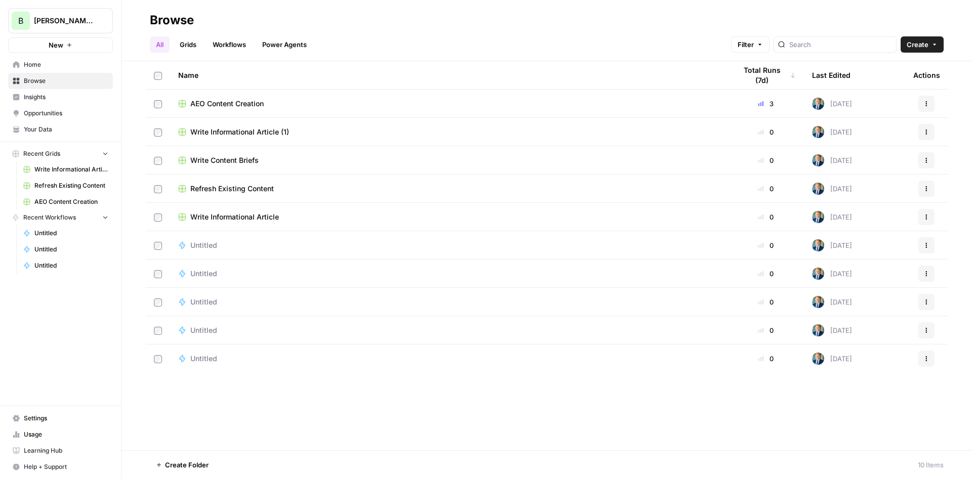 The width and height of the screenshot is (972, 479). I want to click on a: Home, so click(60, 65).